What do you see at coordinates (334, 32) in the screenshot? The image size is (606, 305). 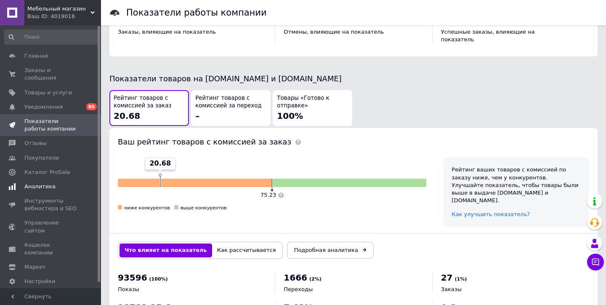 I see `span: Отмены, влияющие на показатель` at bounding box center [334, 32].